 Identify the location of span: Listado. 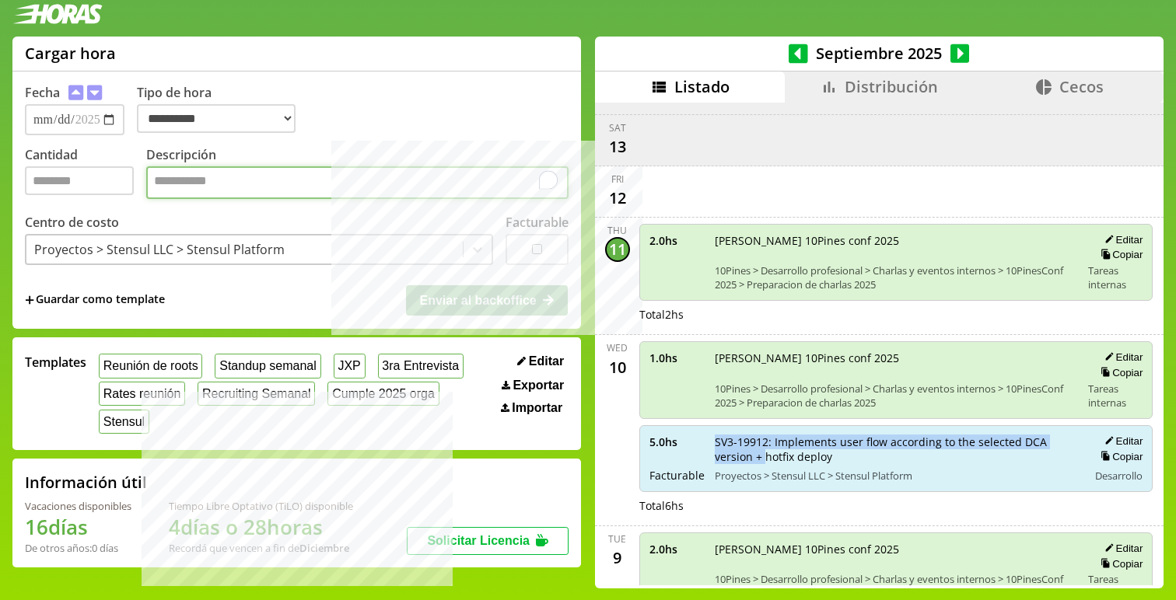
(702, 86).